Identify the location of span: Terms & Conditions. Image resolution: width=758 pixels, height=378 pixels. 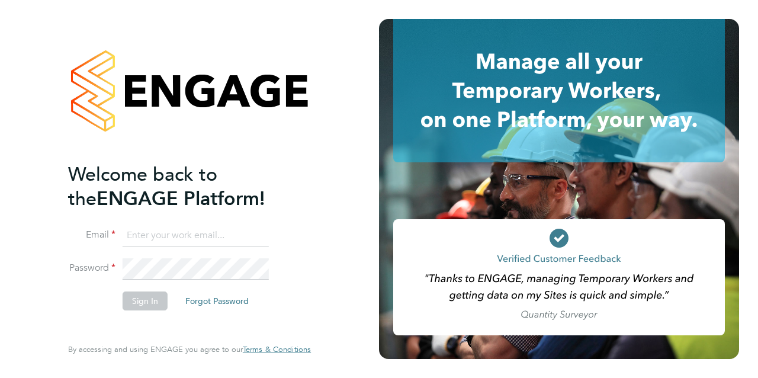
(276, 349).